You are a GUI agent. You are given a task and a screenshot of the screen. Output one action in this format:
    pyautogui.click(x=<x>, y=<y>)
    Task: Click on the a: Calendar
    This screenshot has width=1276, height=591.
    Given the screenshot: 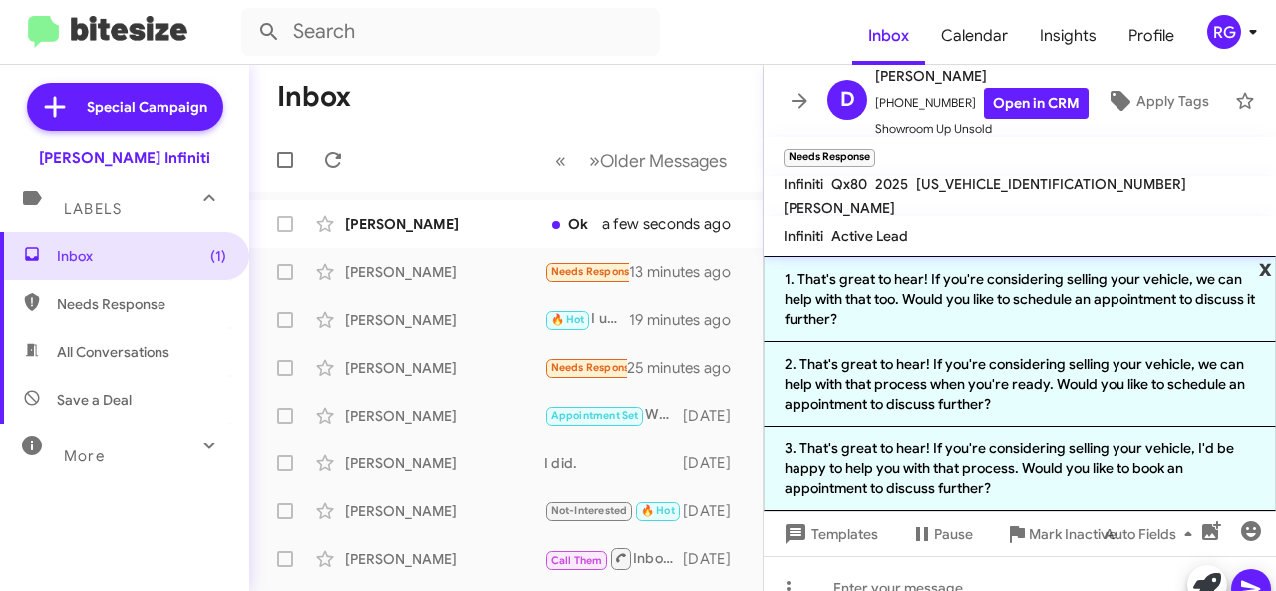 What is the action you would take?
    pyautogui.click(x=974, y=36)
    